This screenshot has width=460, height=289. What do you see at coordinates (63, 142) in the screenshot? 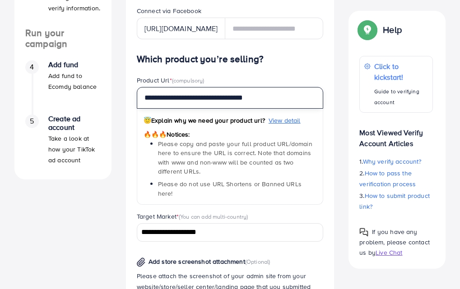
I see `li: Create ad account` at bounding box center [63, 142].